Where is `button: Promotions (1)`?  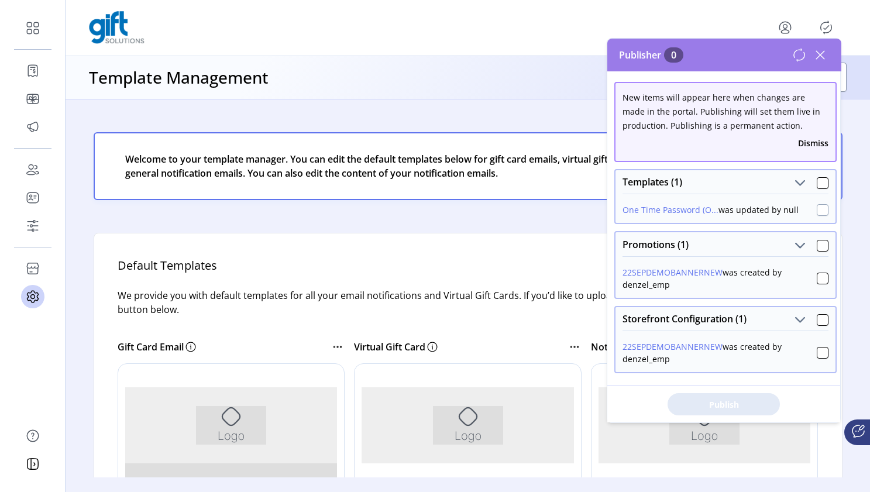 button: Promotions (1) is located at coordinates (800, 245).